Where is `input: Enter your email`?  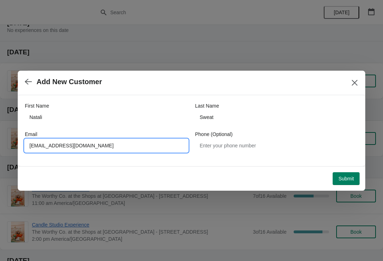 input: Enter your email is located at coordinates (106, 146).